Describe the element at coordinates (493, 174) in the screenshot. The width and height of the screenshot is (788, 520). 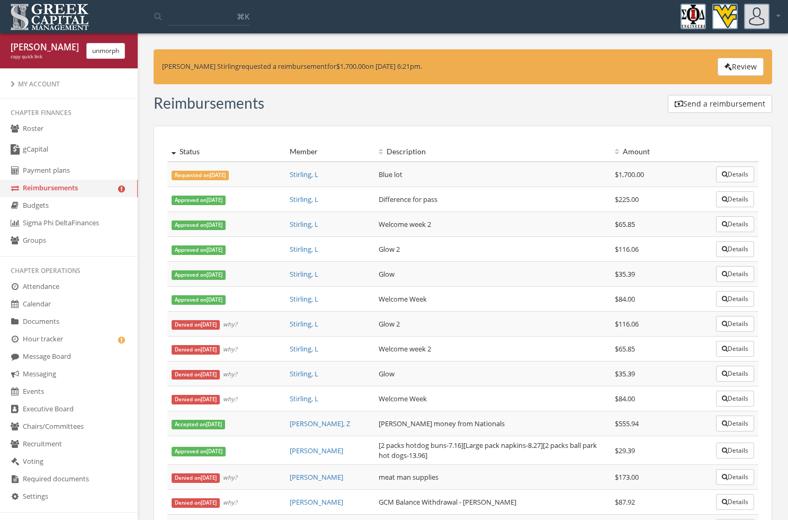
I see `td: Blue lot` at that location.